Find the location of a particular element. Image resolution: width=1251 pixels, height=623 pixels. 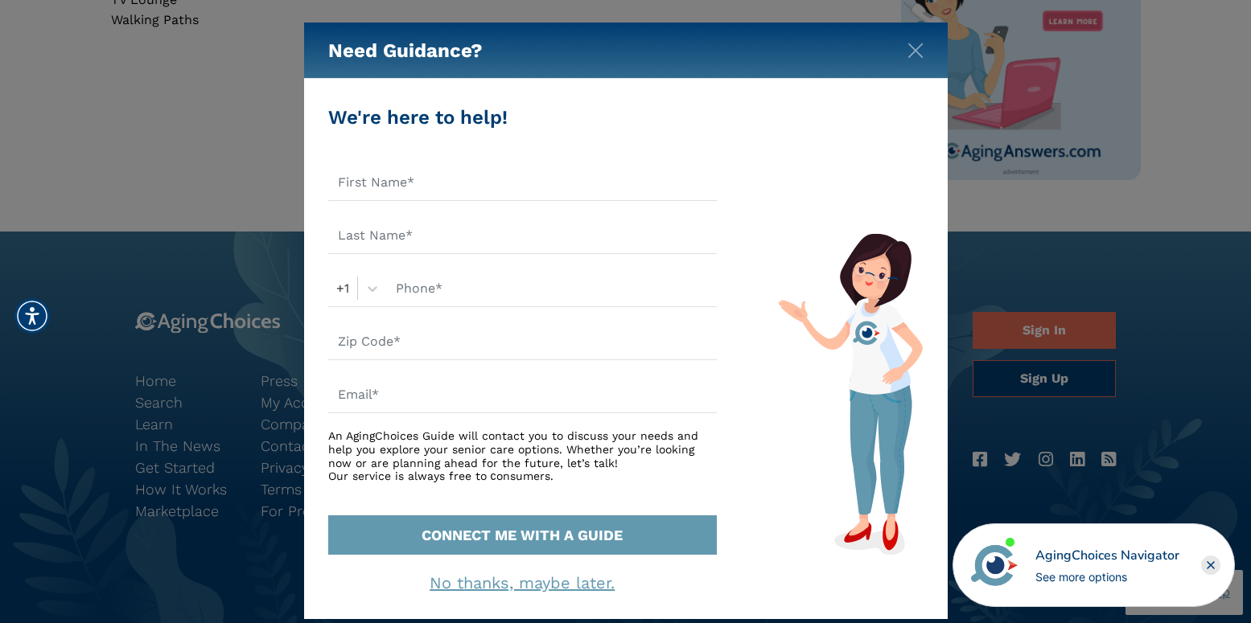

div: An AgingChoices Guide will contact you to discuss your needs and help you explore your senior car... is located at coordinates (522, 456).